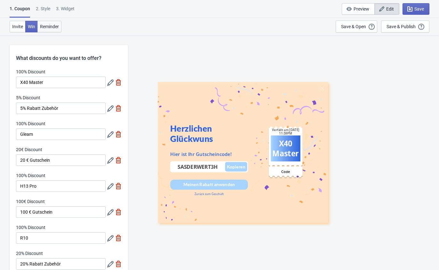  Describe the element at coordinates (49, 27) in the screenshot. I see `span: Reminder` at that location.